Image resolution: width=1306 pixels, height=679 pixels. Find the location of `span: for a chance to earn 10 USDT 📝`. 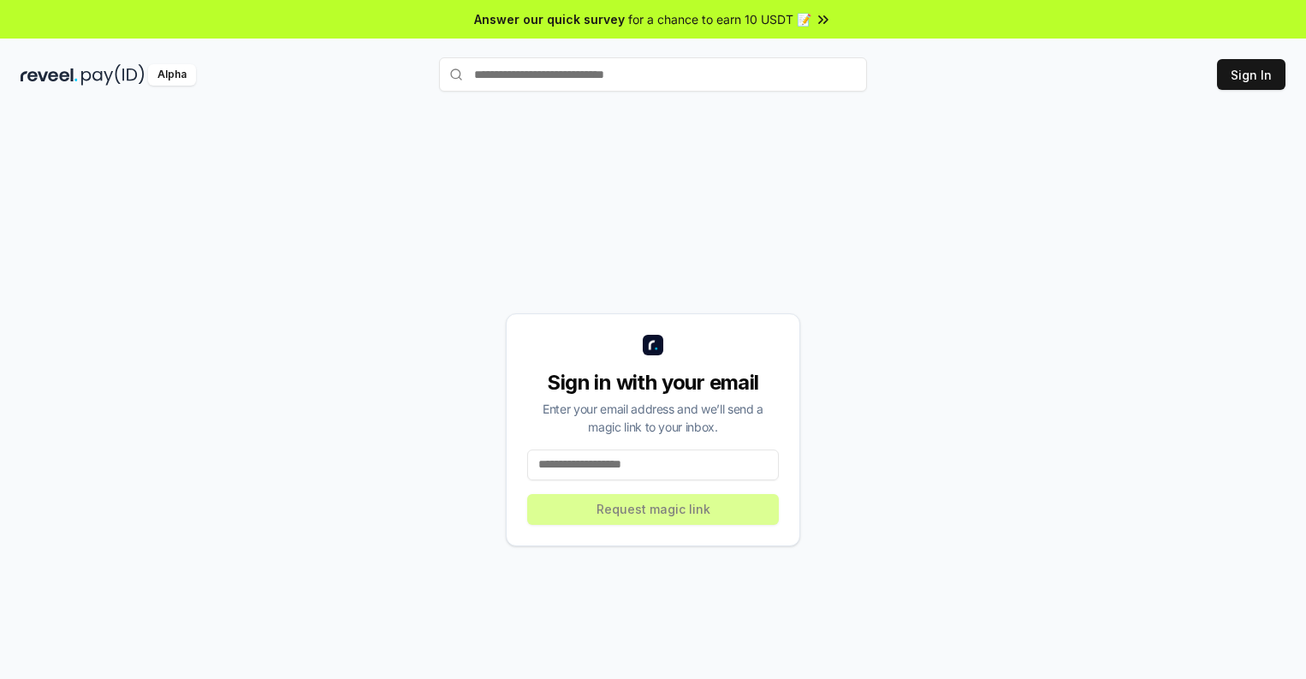

span: for a chance to earn 10 USDT 📝 is located at coordinates (720, 19).